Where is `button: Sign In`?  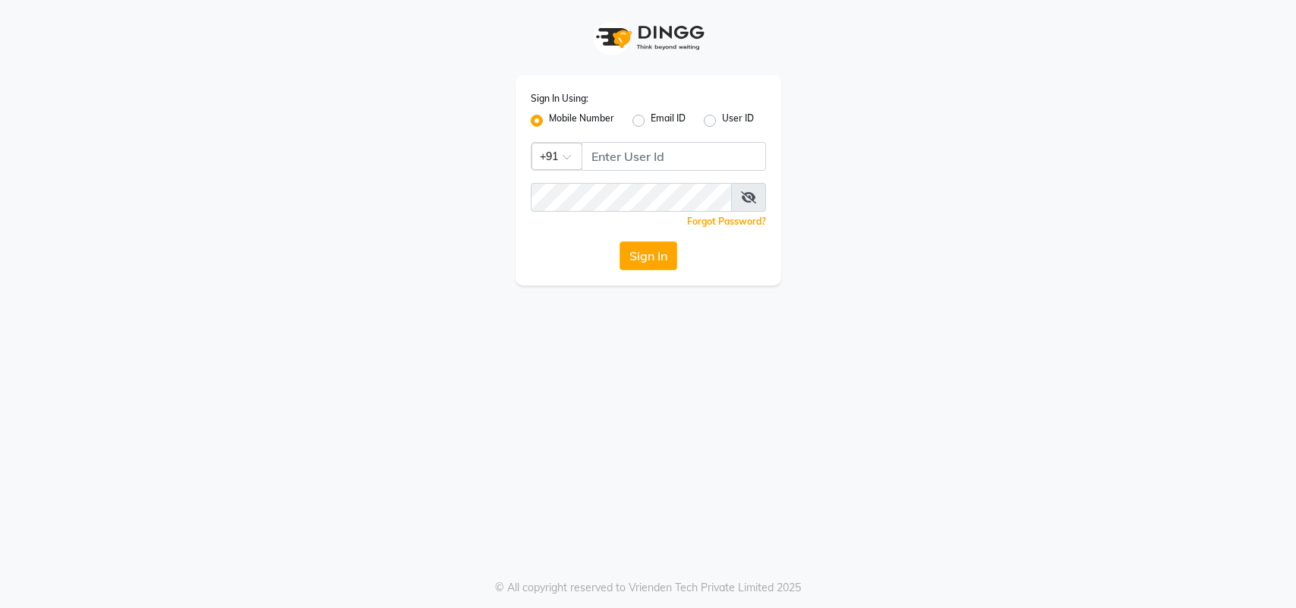 button: Sign In is located at coordinates (649, 256).